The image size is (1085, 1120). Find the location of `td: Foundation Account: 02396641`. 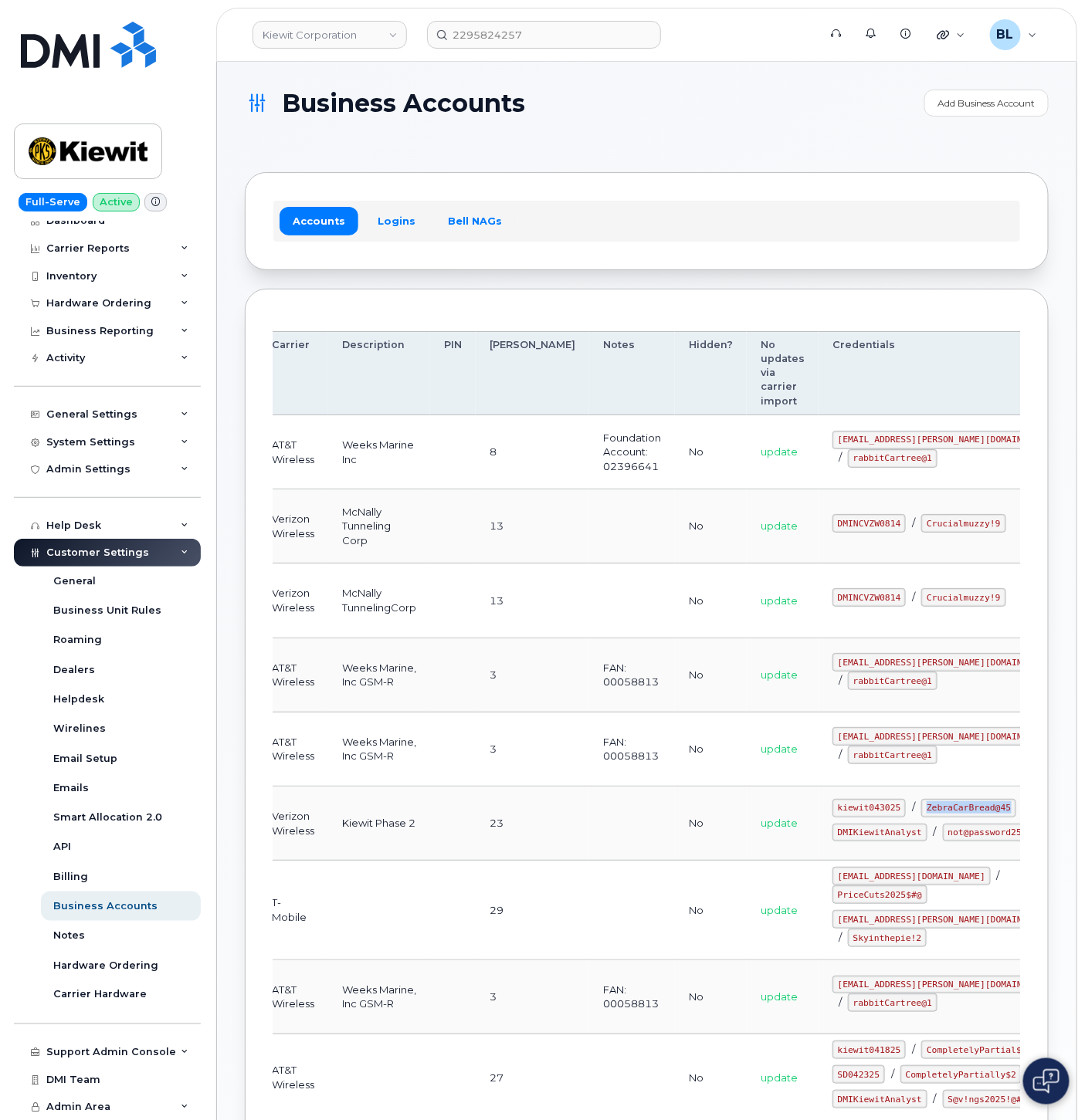

td: Foundation Account: 02396641 is located at coordinates (631, 452).